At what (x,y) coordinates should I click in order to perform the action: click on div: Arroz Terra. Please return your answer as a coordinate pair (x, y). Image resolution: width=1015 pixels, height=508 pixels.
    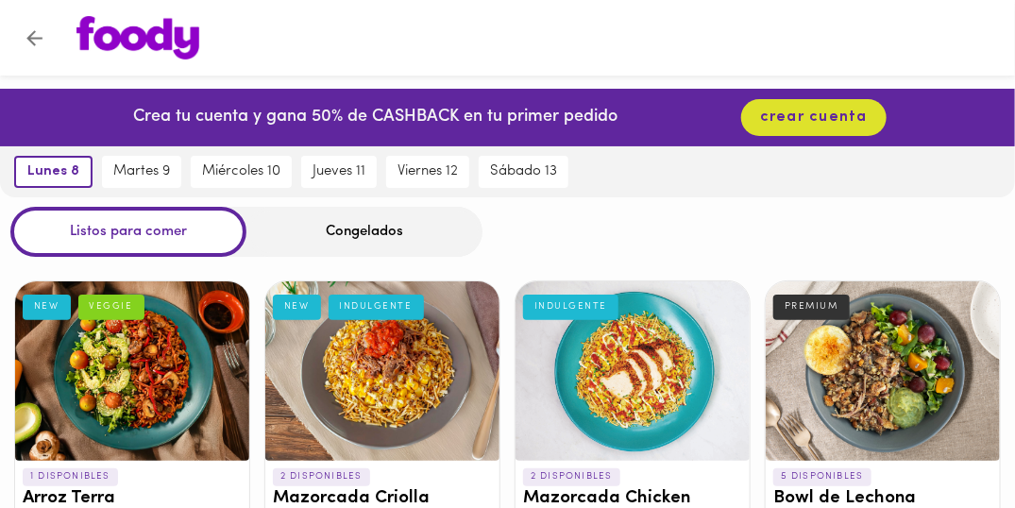
    Looking at the image, I should click on (132, 371).